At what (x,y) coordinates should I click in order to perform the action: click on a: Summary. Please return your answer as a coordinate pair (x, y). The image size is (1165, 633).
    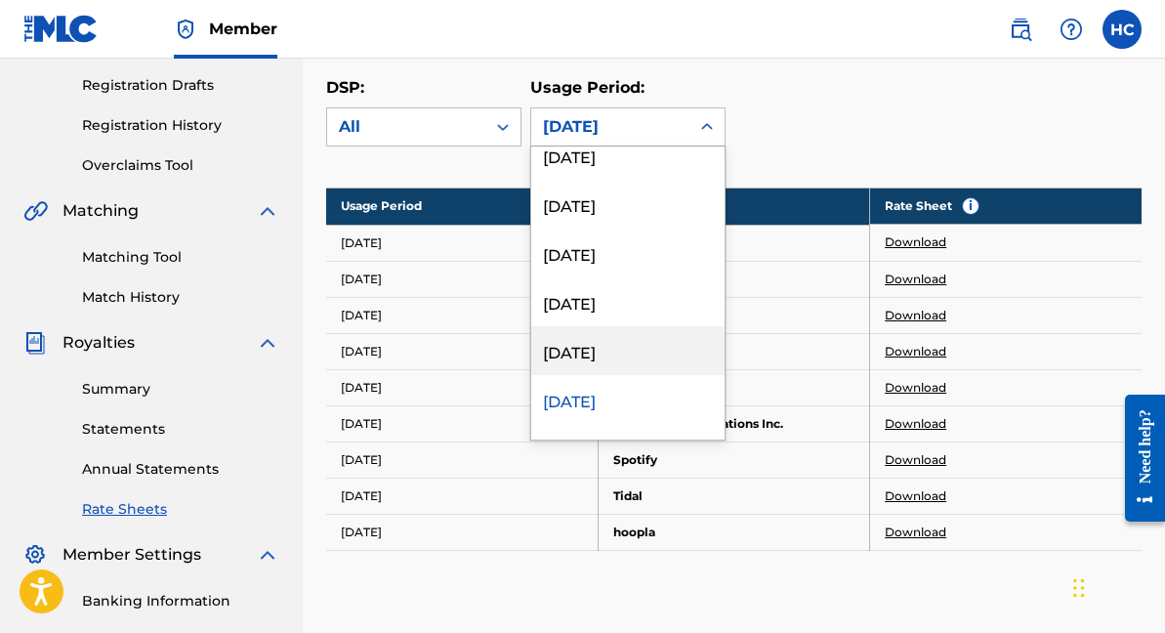
    Looking at the image, I should click on (181, 389).